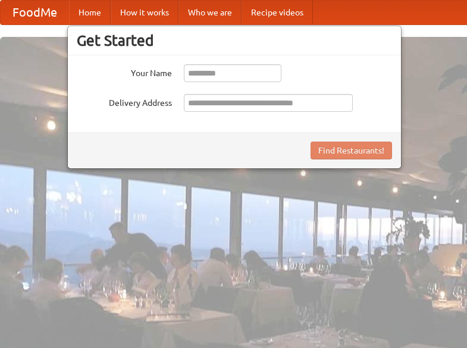 This screenshot has height=348, width=467. I want to click on a: Home, so click(90, 12).